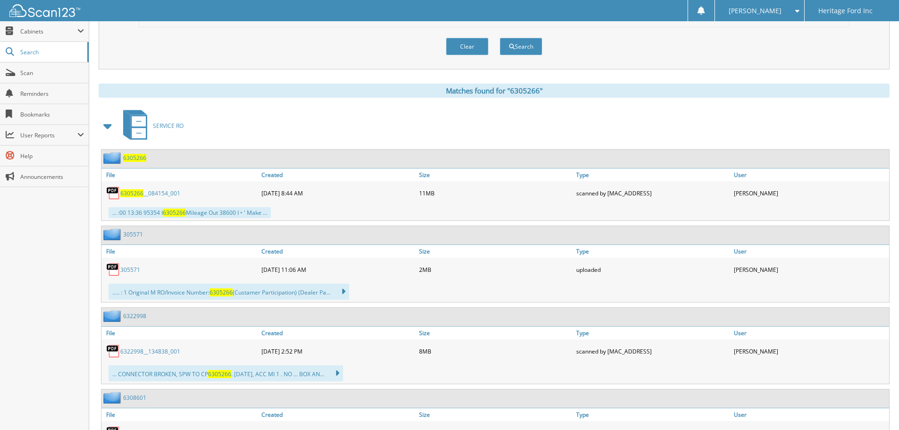 The height and width of the screenshot is (430, 899). What do you see at coordinates (135, 397) in the screenshot?
I see `a: 6308601` at bounding box center [135, 397].